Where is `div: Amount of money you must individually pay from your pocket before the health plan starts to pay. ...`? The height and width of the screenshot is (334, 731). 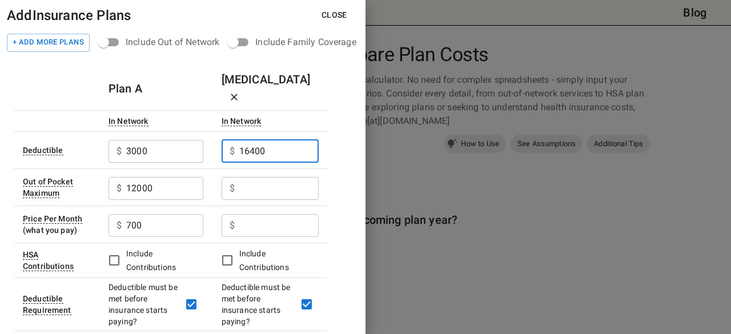 div: Amount of money you must individually pay from your pocket before the health plan starts to pay. ... is located at coordinates (43, 150).